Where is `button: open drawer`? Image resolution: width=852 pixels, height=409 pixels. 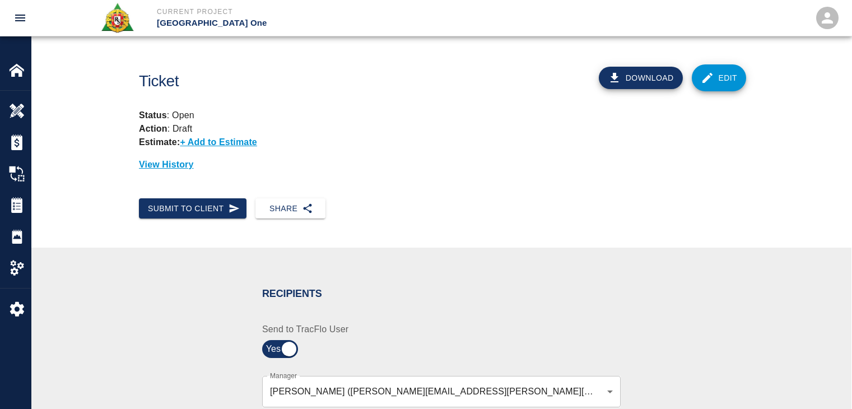
button: open drawer is located at coordinates (20, 18).